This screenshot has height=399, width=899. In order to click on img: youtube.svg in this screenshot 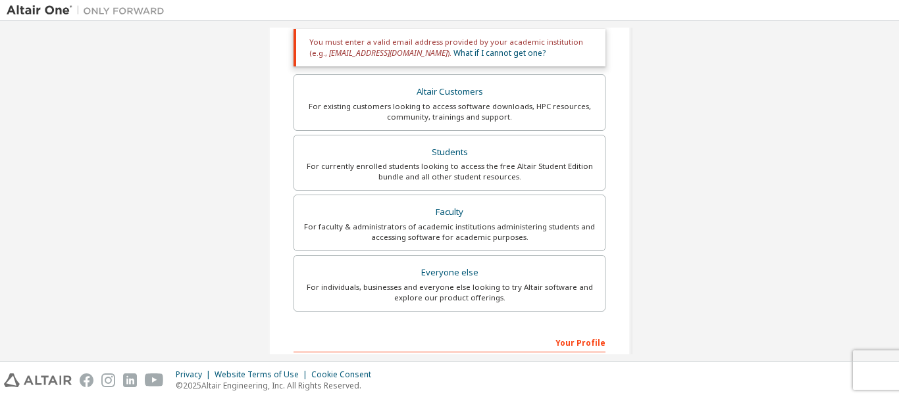, I will do `click(154, 380)`.